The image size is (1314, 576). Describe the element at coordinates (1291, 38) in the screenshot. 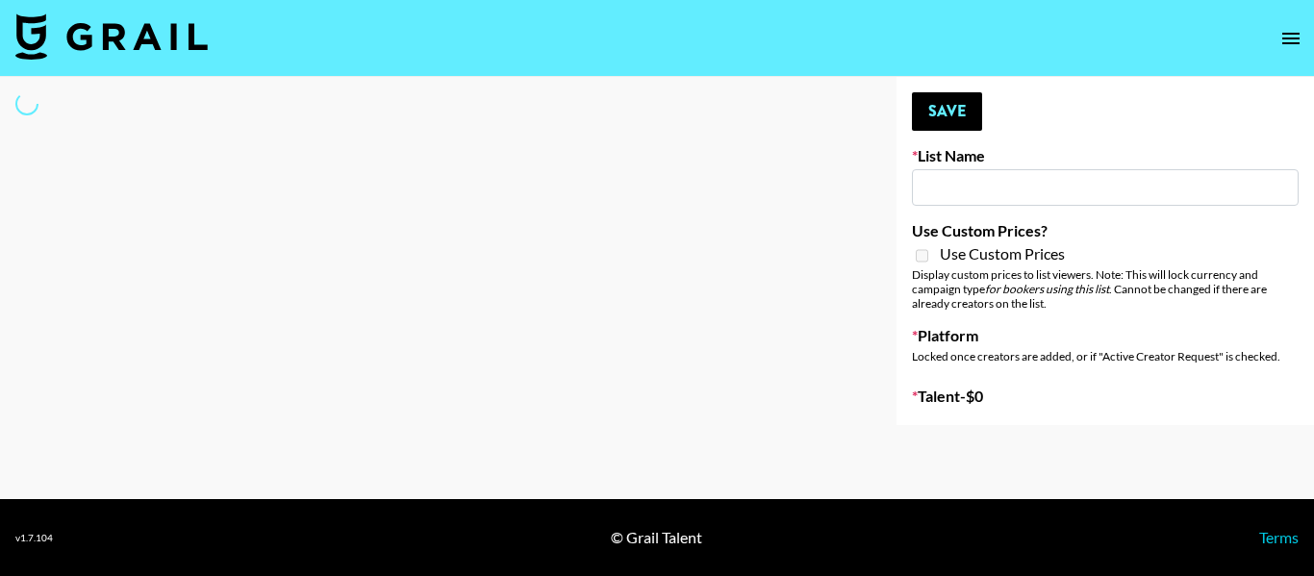

I see `button: open drawer` at that location.